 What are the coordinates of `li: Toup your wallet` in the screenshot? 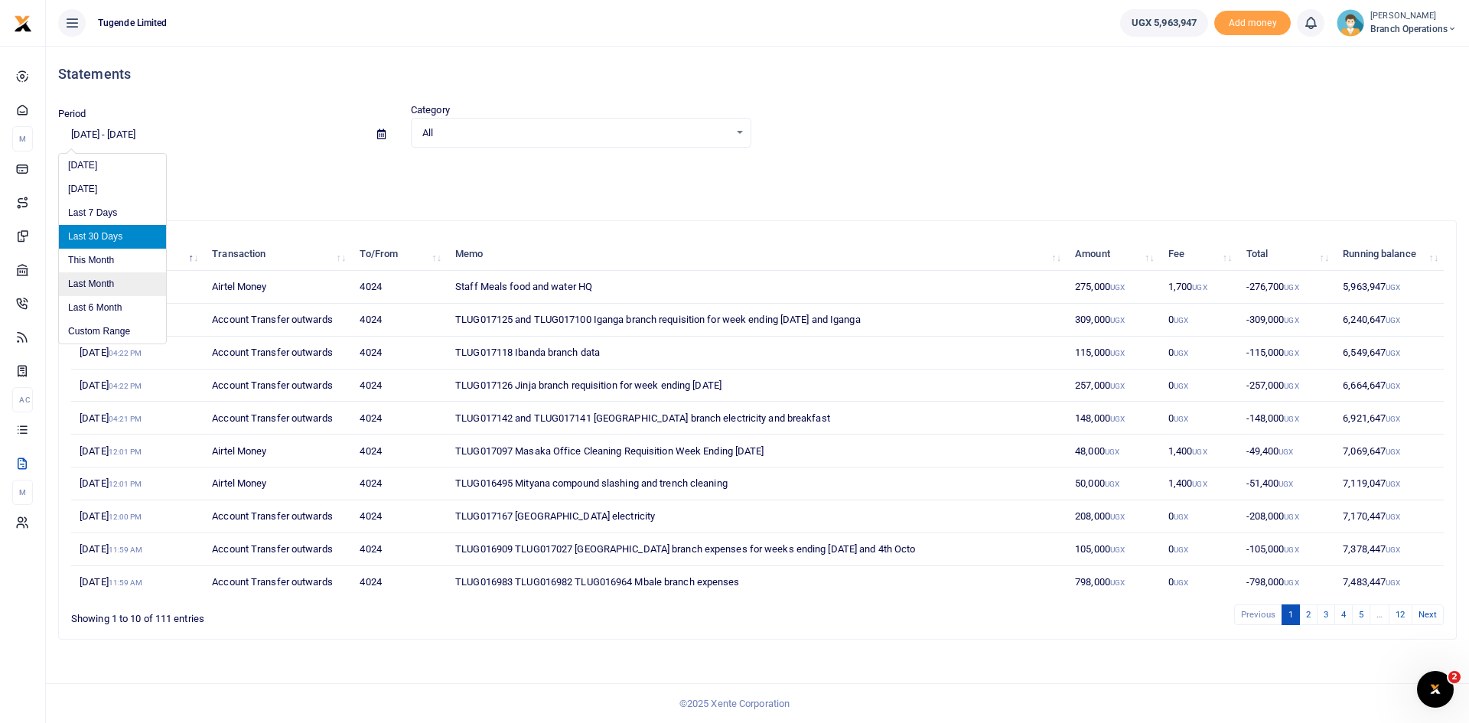 It's located at (1253, 23).